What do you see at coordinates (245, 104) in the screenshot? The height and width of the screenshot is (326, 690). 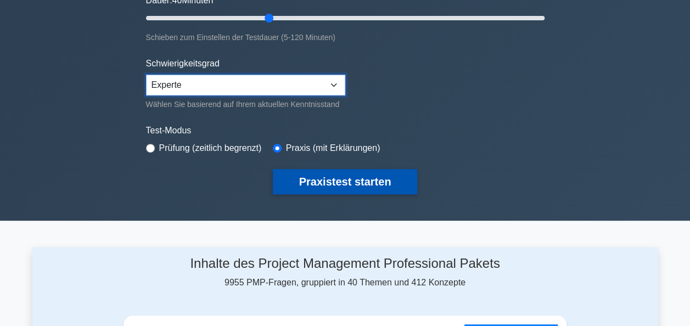 I see `div: Wählen Sie basierend auf Ihrem aktuellen Kenntnisstand` at bounding box center [245, 104].